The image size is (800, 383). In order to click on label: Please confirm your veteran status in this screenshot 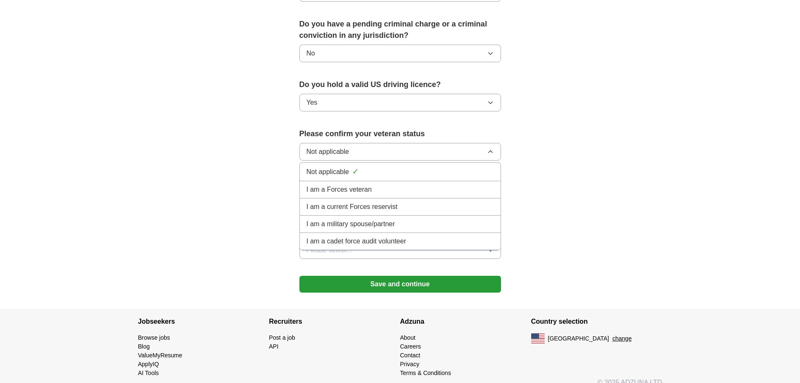, I will do `click(400, 134)`.